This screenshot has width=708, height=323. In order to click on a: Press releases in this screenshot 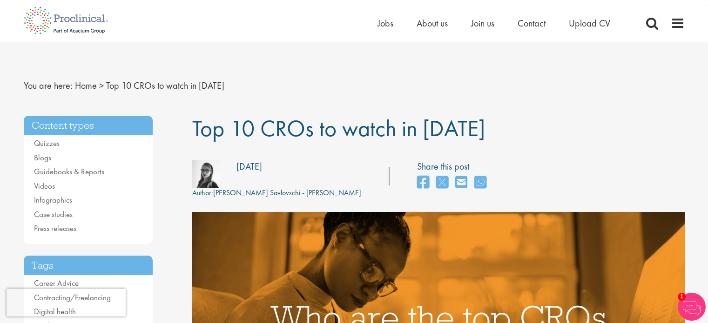, I will do `click(55, 228)`.